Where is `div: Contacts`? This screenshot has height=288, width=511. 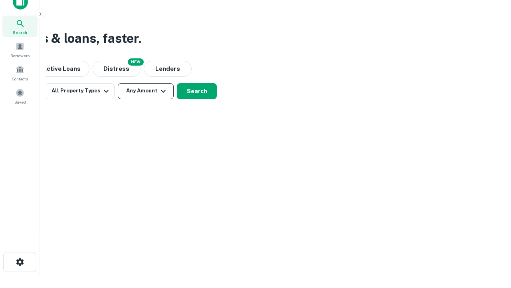
div: Contacts is located at coordinates (20, 73).